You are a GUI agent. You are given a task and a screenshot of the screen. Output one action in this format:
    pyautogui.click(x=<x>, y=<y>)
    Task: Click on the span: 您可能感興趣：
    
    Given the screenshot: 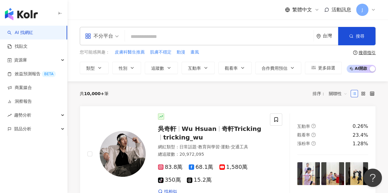 What is the action you would take?
    pyautogui.click(x=95, y=52)
    